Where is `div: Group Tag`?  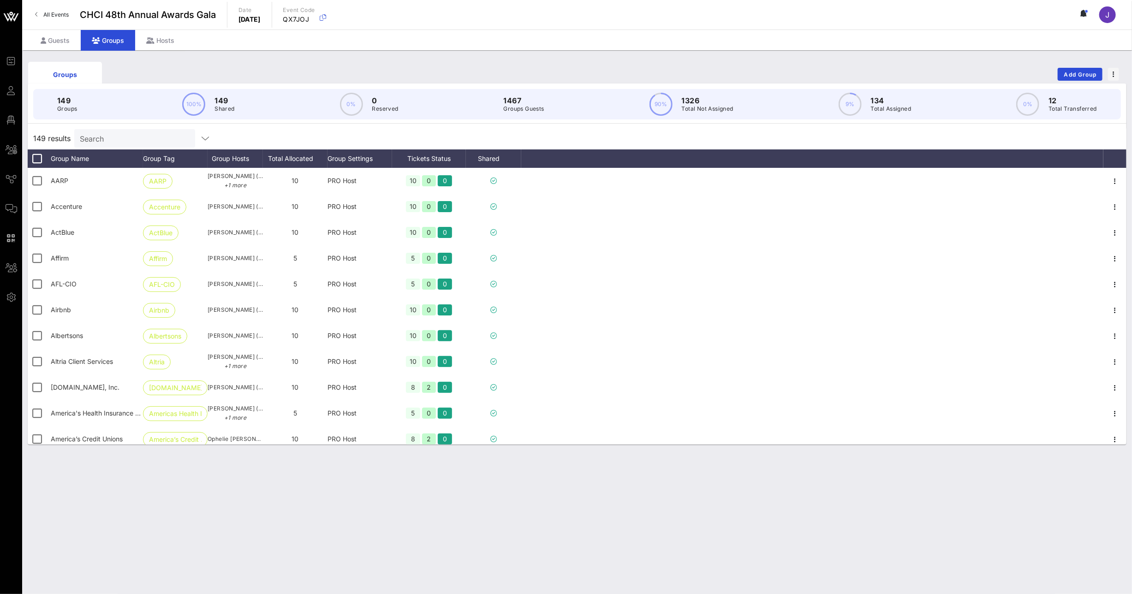
div: Group Tag is located at coordinates (175, 159).